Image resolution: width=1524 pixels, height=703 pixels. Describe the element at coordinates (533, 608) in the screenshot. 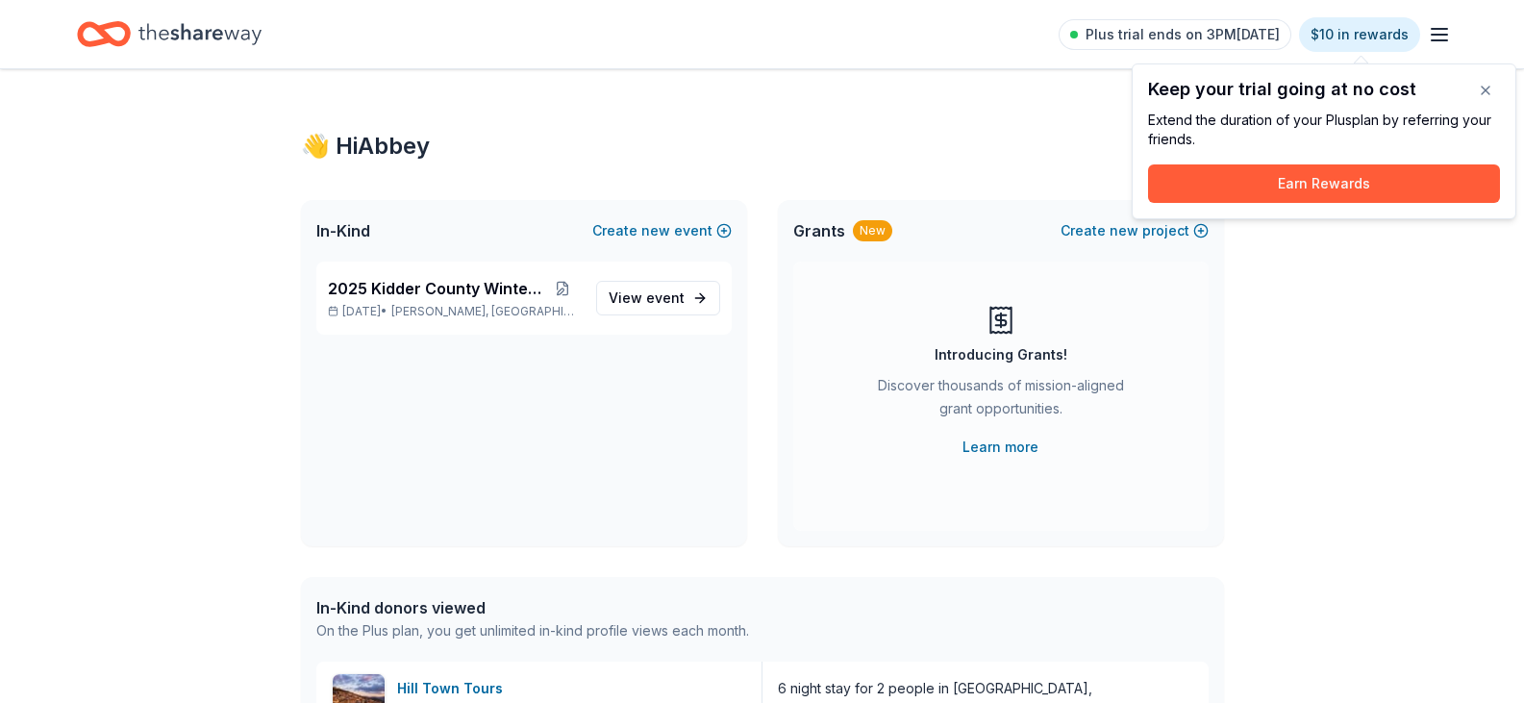

I see `div: In-Kind donors viewed` at that location.